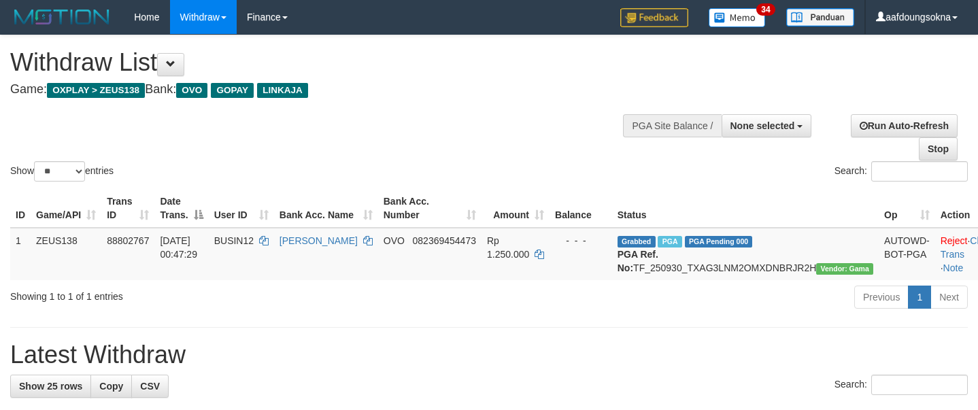 Image resolution: width=978 pixels, height=410 pixels. I want to click on h1: Latest Withdraw, so click(489, 355).